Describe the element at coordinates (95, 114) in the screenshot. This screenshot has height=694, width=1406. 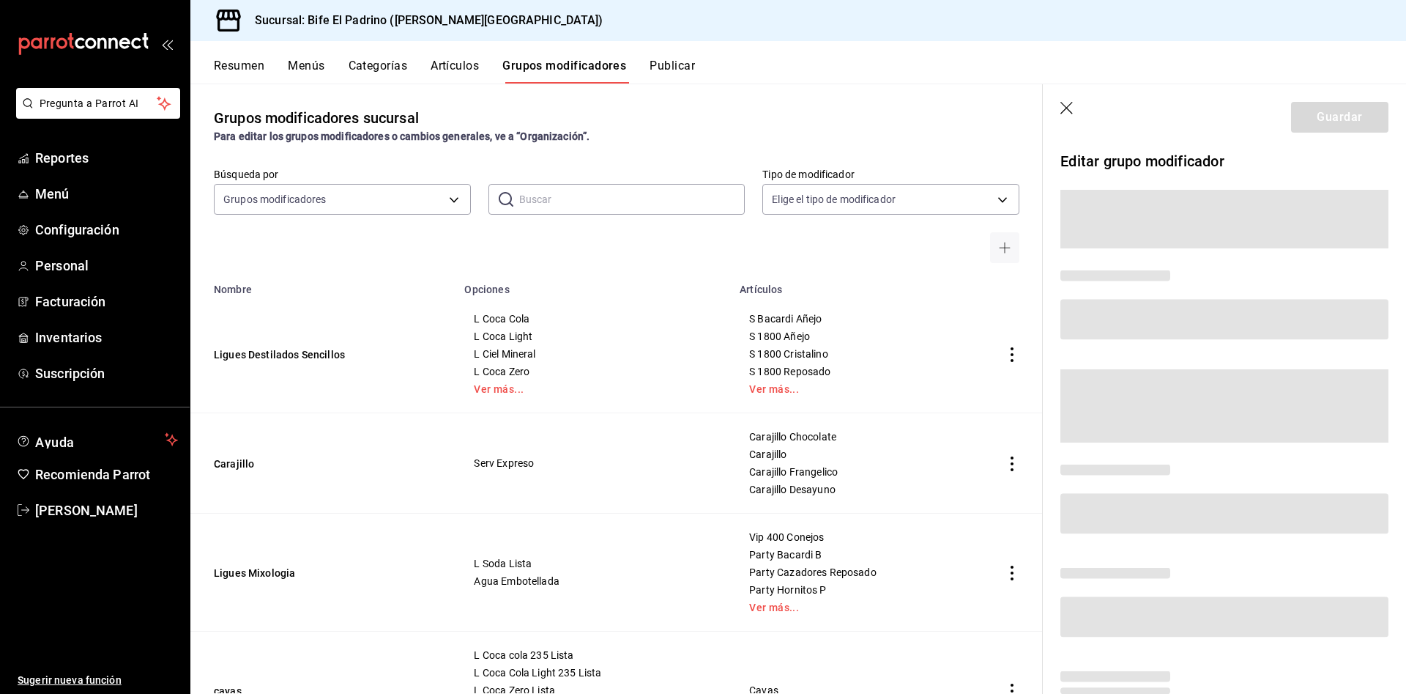
I see `a: Pregunta a Parrot AI` at that location.